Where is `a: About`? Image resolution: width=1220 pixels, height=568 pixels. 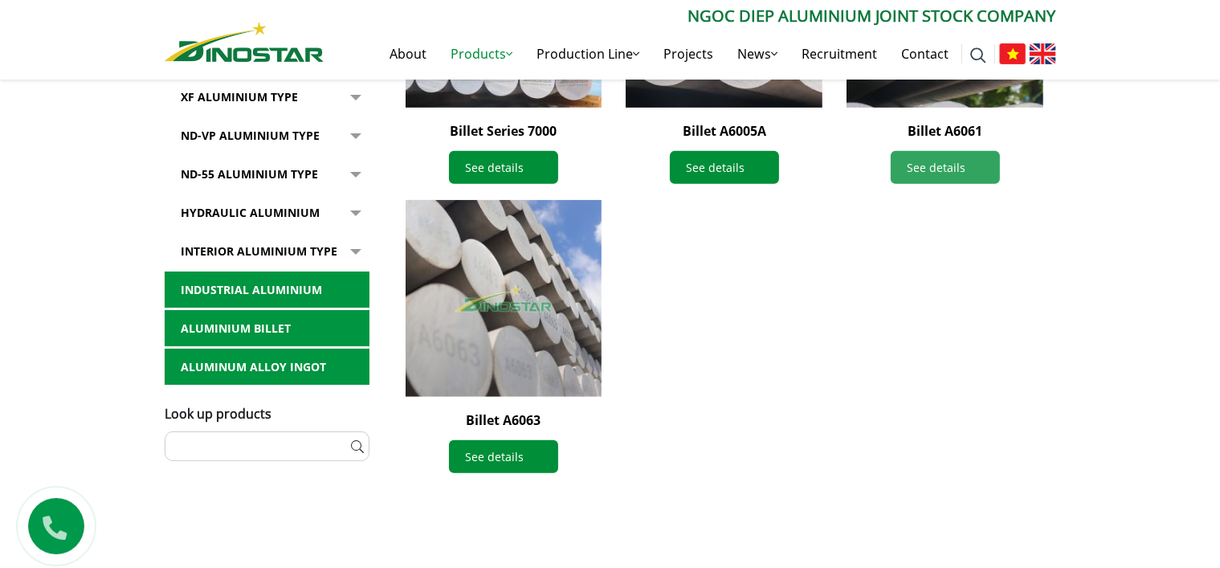
a: About is located at coordinates (409, 54).